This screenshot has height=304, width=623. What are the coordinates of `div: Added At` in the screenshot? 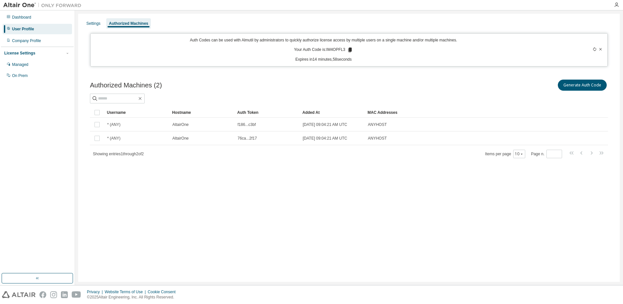 It's located at (332, 112).